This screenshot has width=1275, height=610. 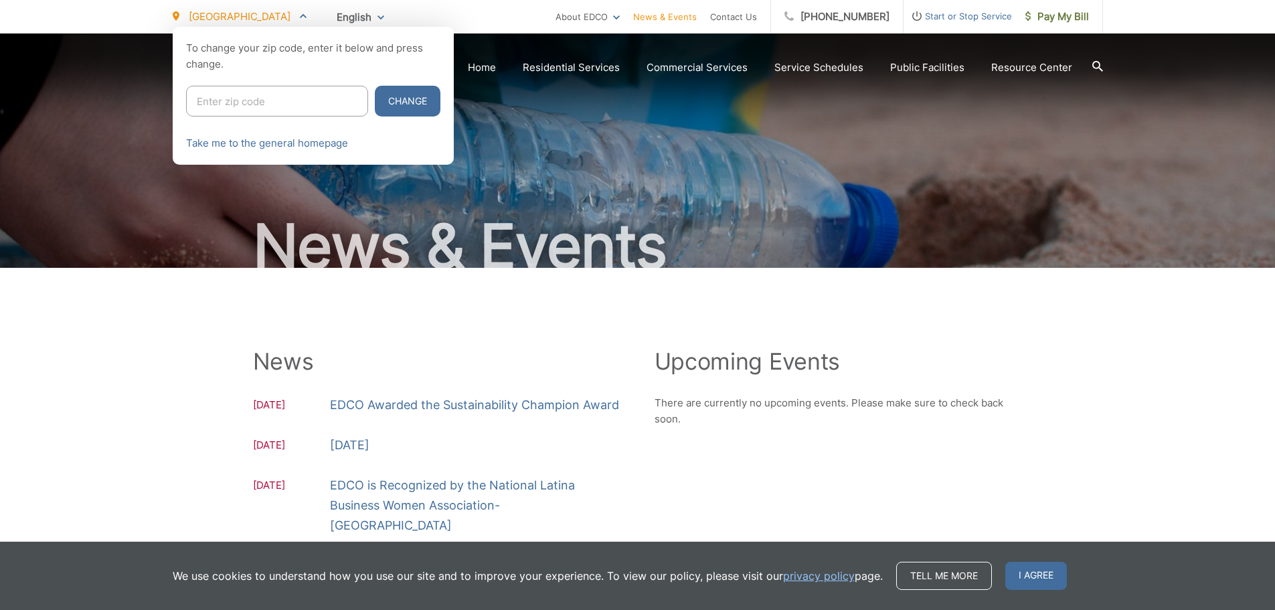 I want to click on a: Contact Us, so click(x=733, y=17).